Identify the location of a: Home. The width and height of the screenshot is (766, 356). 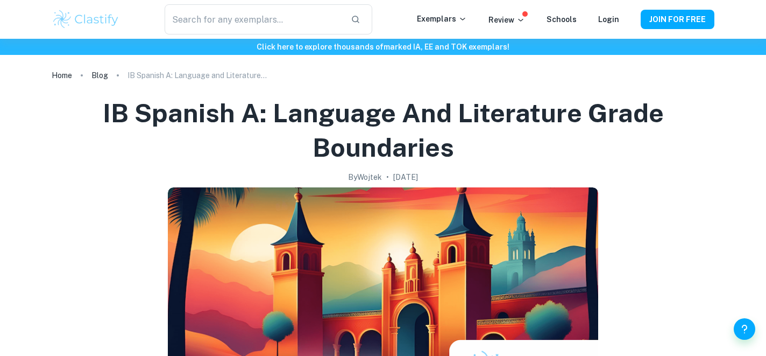
(62, 75).